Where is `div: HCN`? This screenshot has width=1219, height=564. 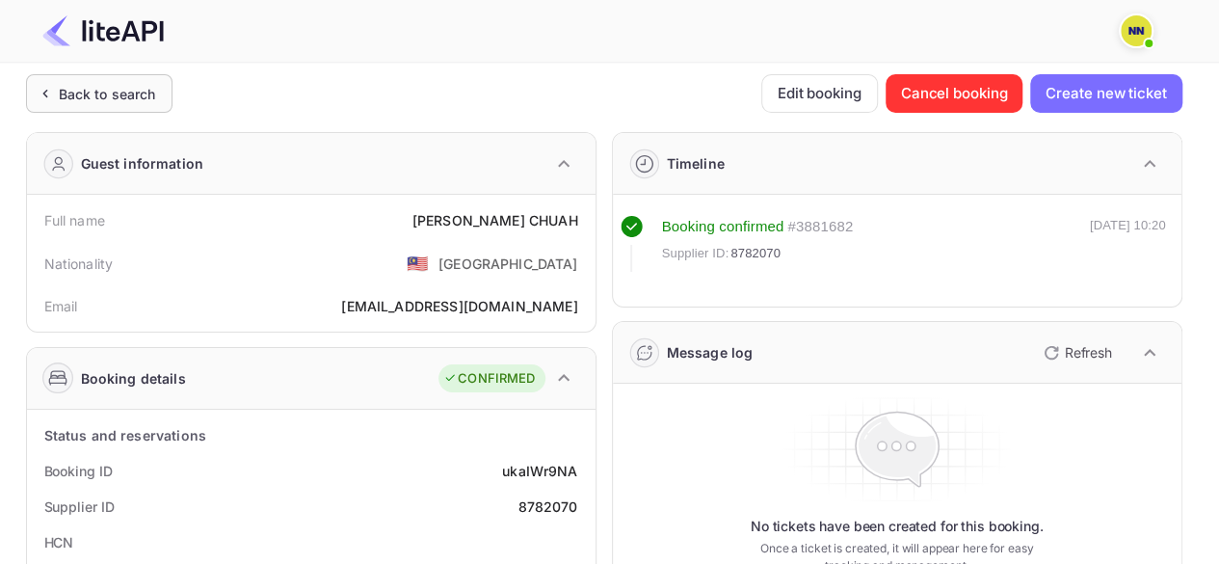
div: HCN is located at coordinates (59, 541).